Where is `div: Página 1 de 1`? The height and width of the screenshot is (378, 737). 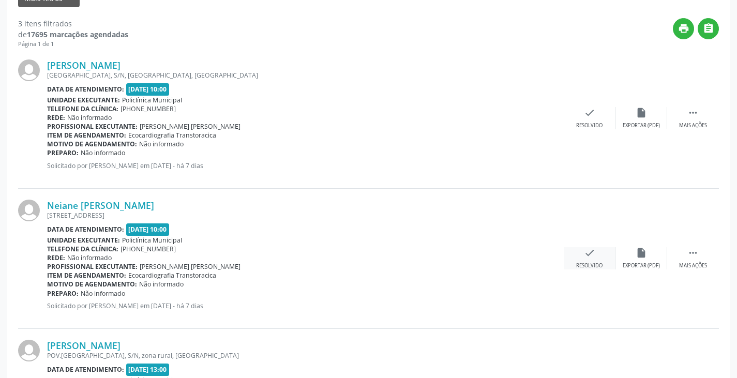 div: Página 1 de 1 is located at coordinates (73, 44).